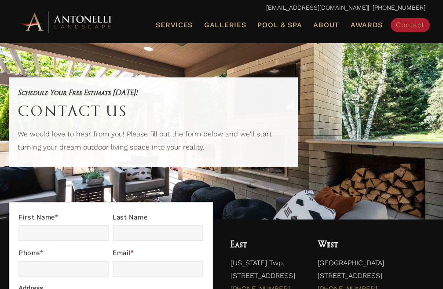 Image resolution: width=443 pixels, height=289 pixels. Describe the element at coordinates (366, 25) in the screenshot. I see `span: Awards` at that location.